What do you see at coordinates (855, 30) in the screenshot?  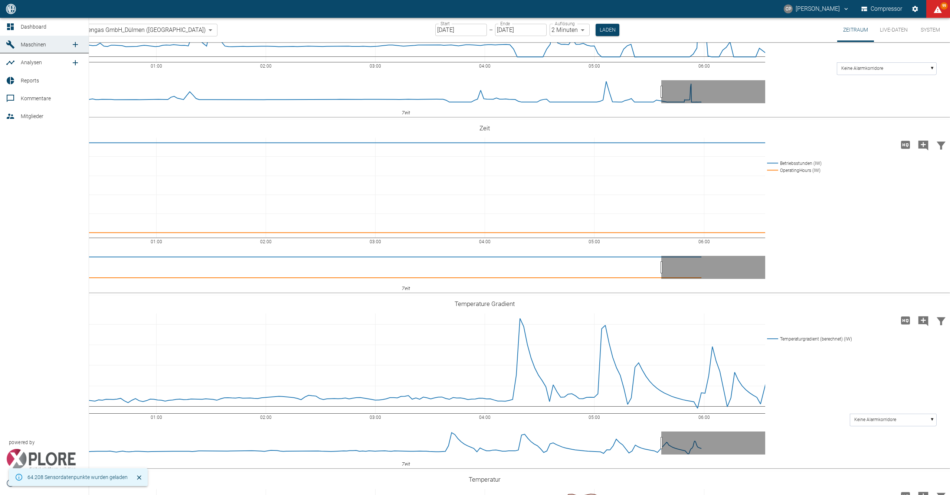 I see `button: Zeitraum` at bounding box center [855, 30].